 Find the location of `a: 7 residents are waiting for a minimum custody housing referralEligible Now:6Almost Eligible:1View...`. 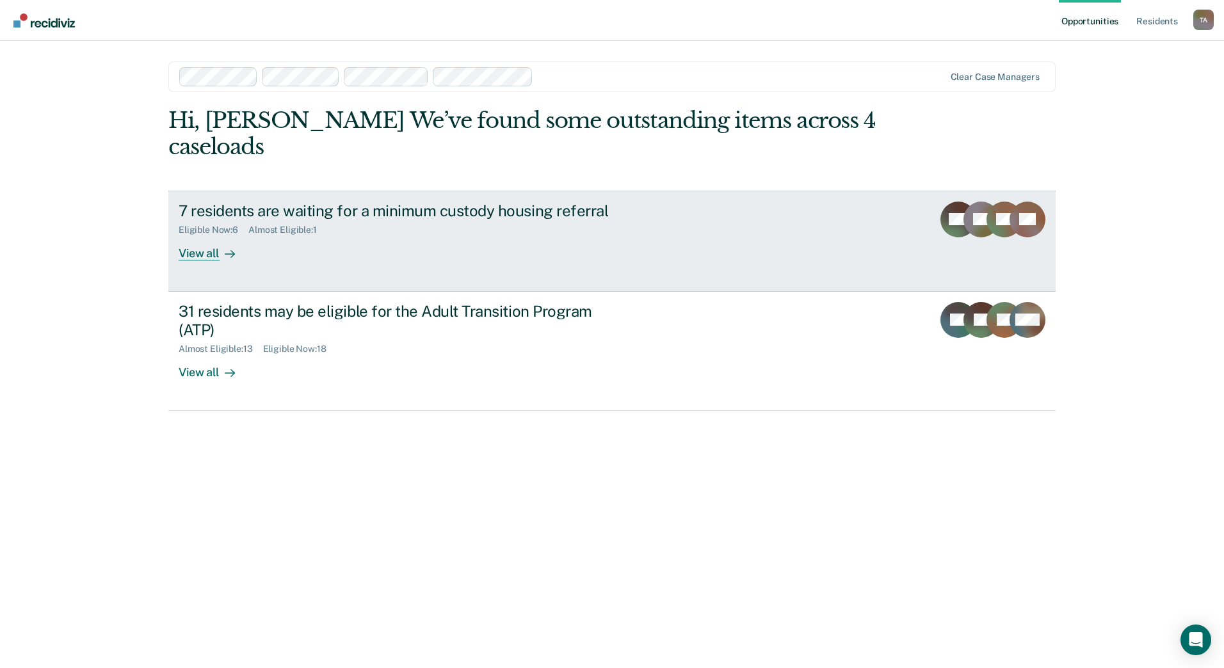

a: 7 residents are waiting for a minimum custody housing referralEligible Now:6Almost Eligible:1View... is located at coordinates (612, 241).